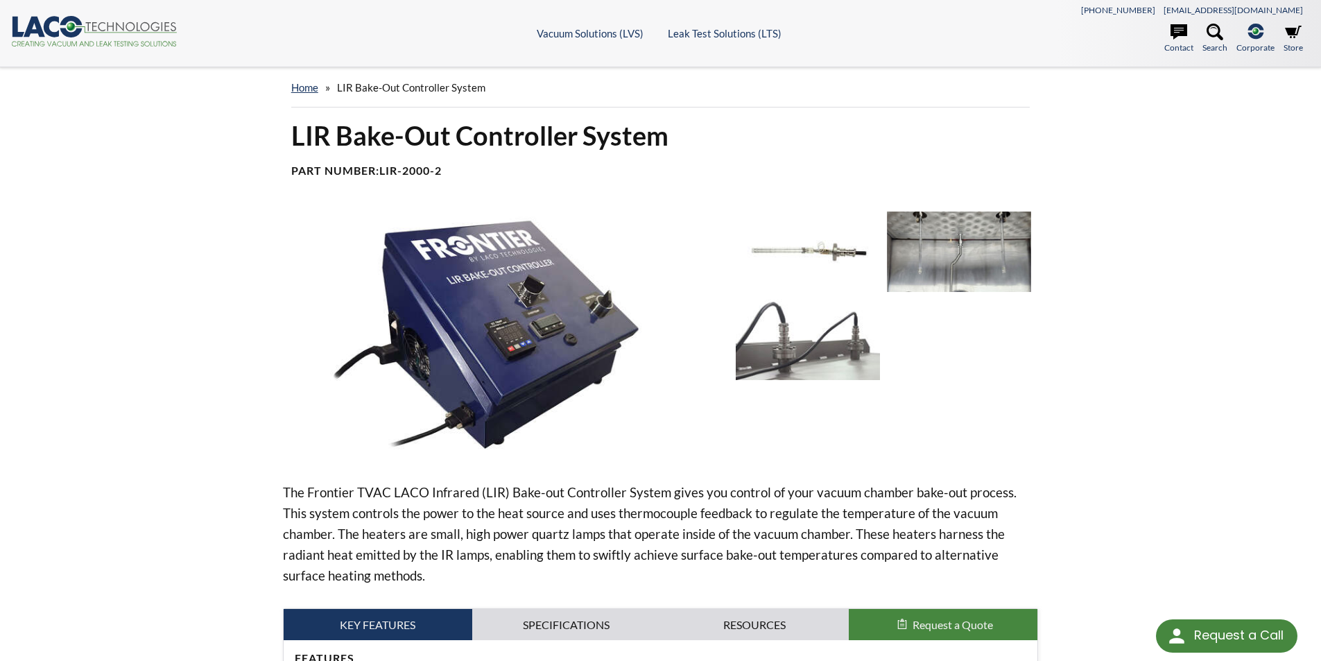  What do you see at coordinates (808, 252) in the screenshot?
I see `img: LIR Bake-Out Blub` at bounding box center [808, 252].